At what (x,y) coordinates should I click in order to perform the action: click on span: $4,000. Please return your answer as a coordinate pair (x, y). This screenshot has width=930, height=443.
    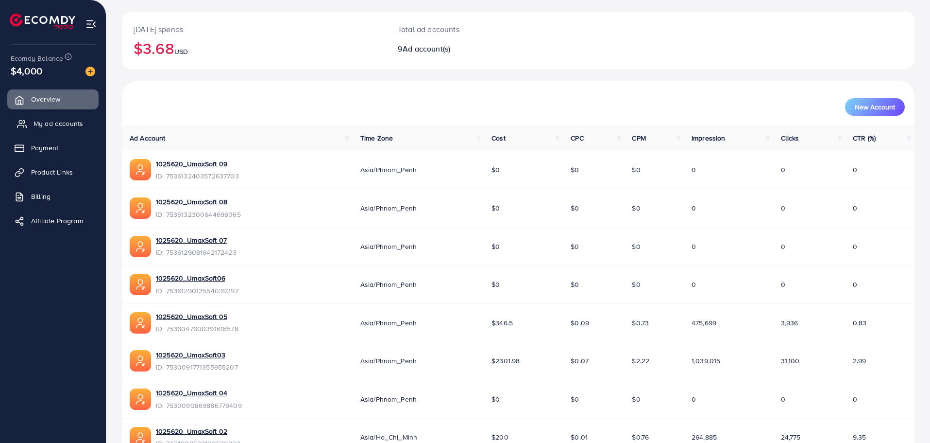
    Looking at the image, I should click on (26, 70).